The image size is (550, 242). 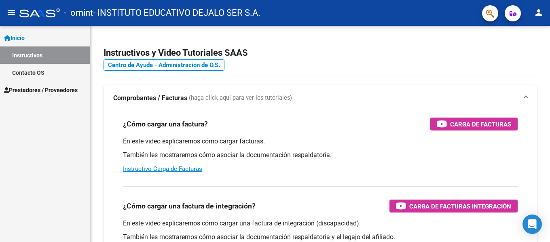 What do you see at coordinates (11, 13) in the screenshot?
I see `mat-icon: menu` at bounding box center [11, 13].